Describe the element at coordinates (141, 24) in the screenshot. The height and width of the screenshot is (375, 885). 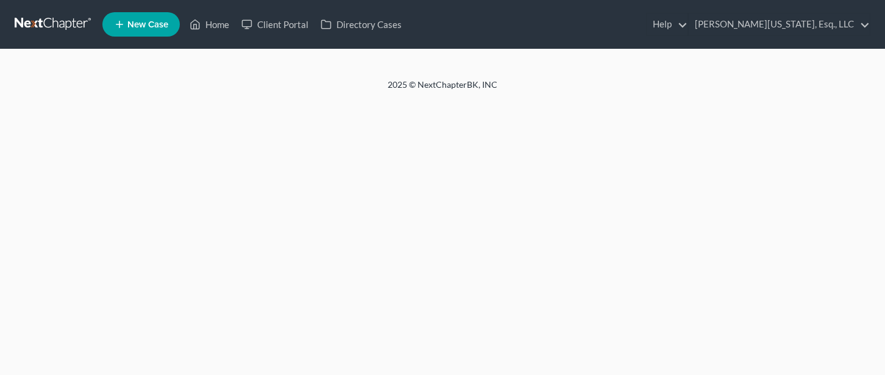
I see `new-legal-case-button: New Case` at that location.